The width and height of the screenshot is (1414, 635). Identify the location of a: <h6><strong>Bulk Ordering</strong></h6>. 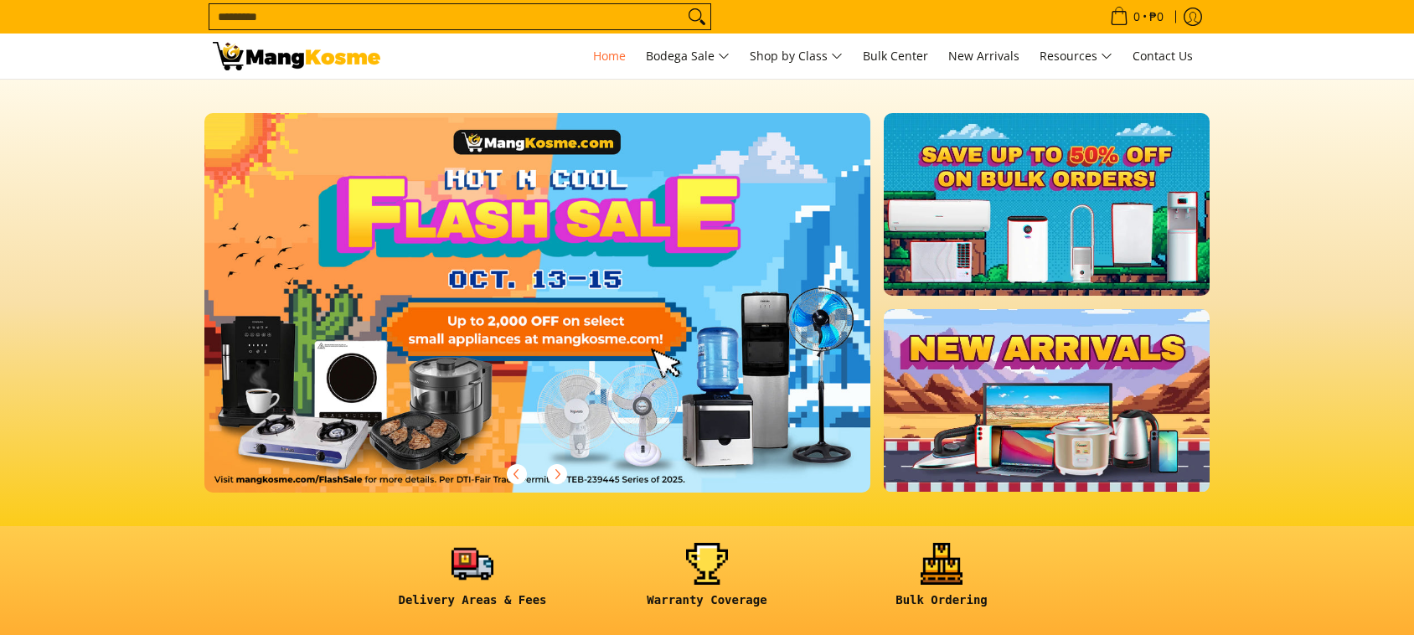
(942, 582).